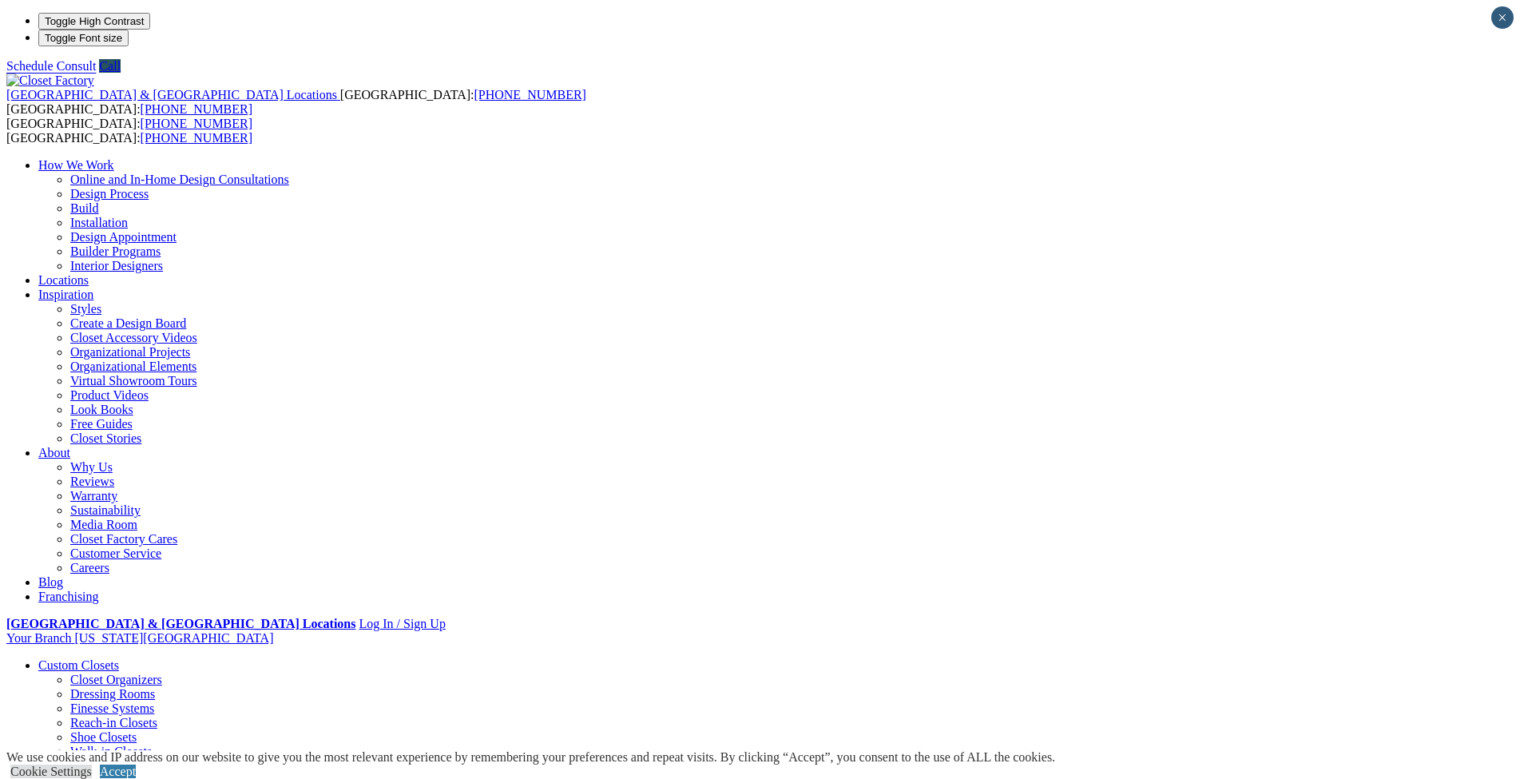  What do you see at coordinates (109, 66) in the screenshot?
I see `a: Call` at bounding box center [109, 66].